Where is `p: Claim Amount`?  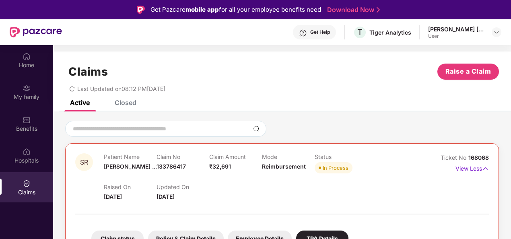
p: Claim Amount is located at coordinates (235, 156).